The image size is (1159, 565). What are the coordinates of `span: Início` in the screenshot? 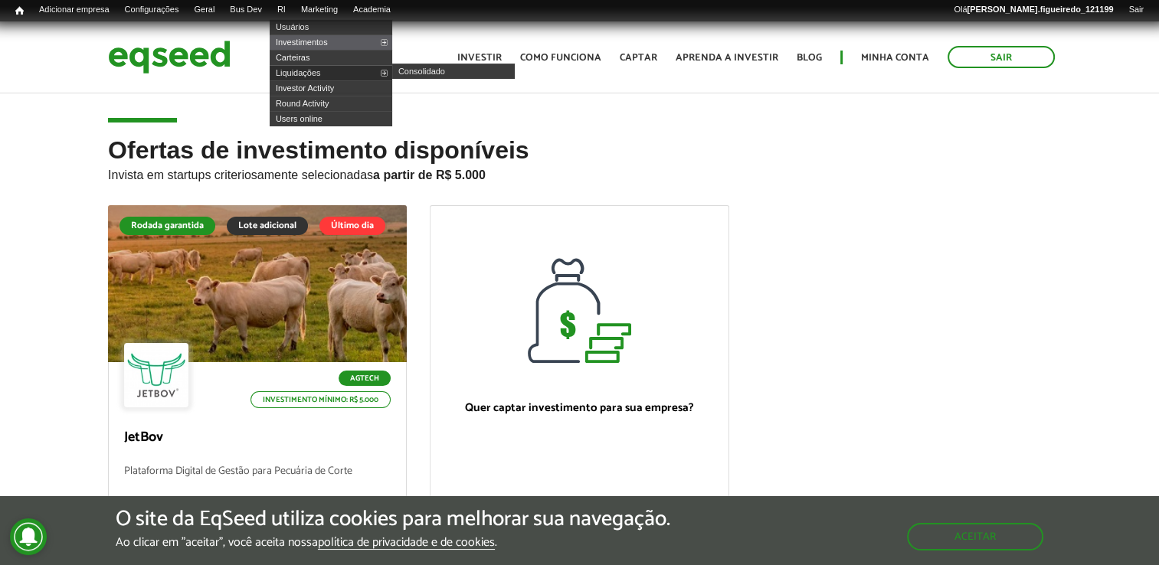 It's located at (19, 11).